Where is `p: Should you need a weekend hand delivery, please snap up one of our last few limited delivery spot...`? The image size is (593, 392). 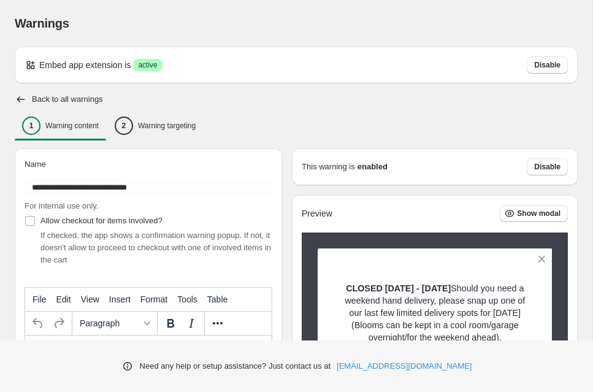 p: Should you need a weekend hand delivery, please snap up one of our last few limited delivery spot... is located at coordinates (435, 313).